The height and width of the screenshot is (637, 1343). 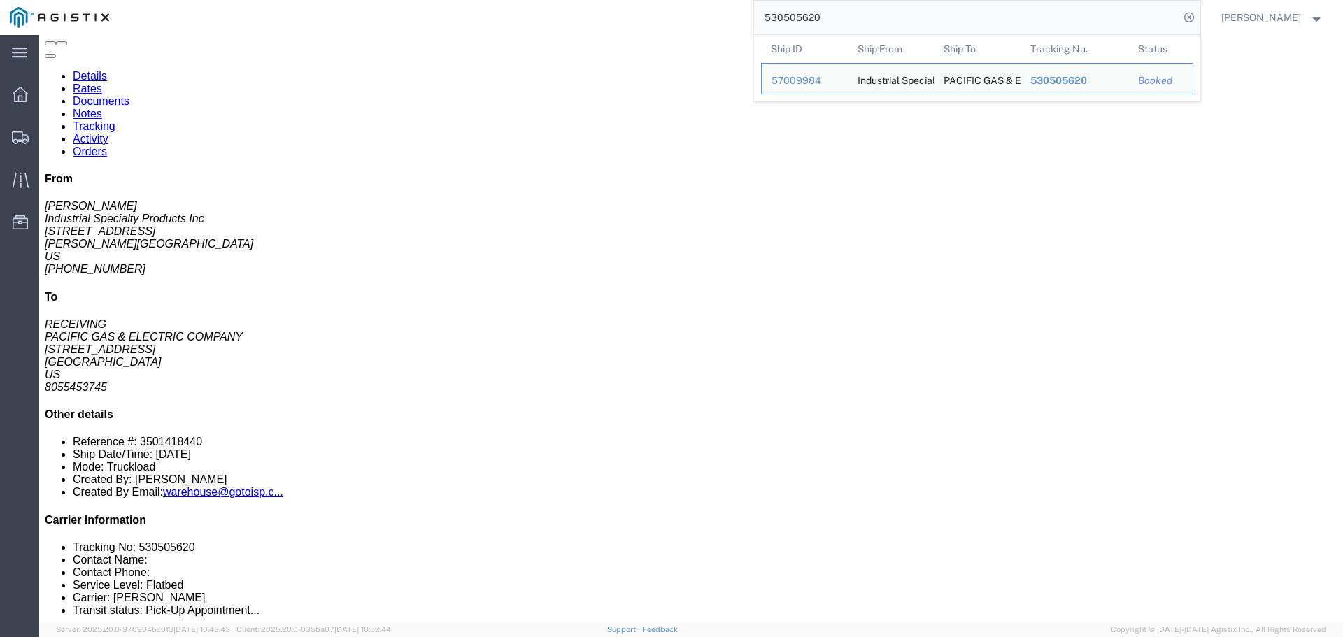 What do you see at coordinates (1074, 49) in the screenshot?
I see `th: Tracking Nu.` at bounding box center [1074, 49].